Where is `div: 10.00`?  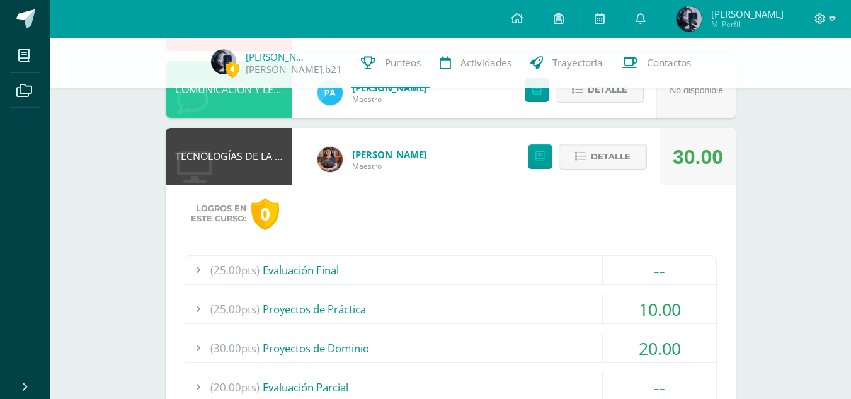 div: 10.00 is located at coordinates (660, 309).